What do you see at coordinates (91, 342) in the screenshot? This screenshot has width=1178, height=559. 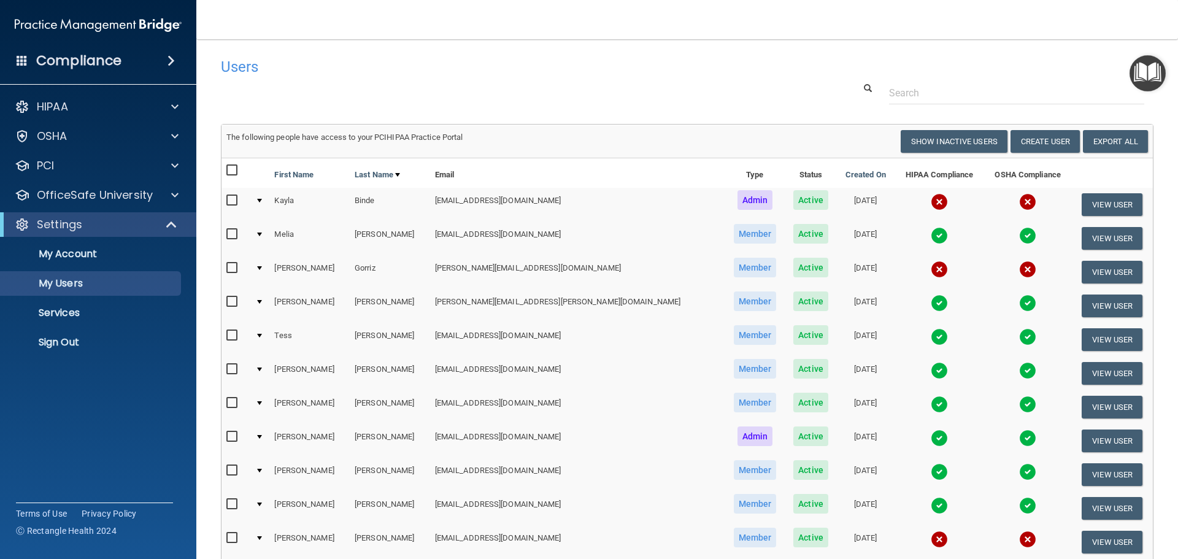 I see `p: Sign Out` at bounding box center [91, 342].